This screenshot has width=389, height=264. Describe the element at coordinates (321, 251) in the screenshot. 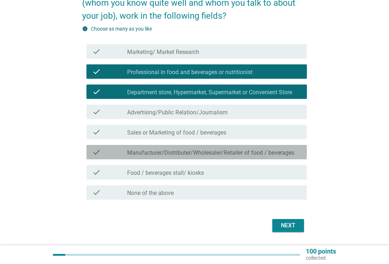

I see `p: 100 points` at that location.